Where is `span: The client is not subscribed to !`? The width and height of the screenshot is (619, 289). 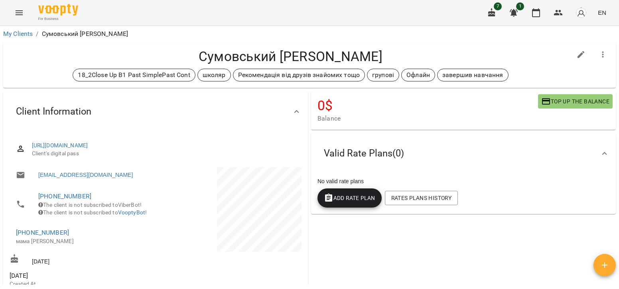 span: The client is not subscribed to ! is located at coordinates (93, 212).